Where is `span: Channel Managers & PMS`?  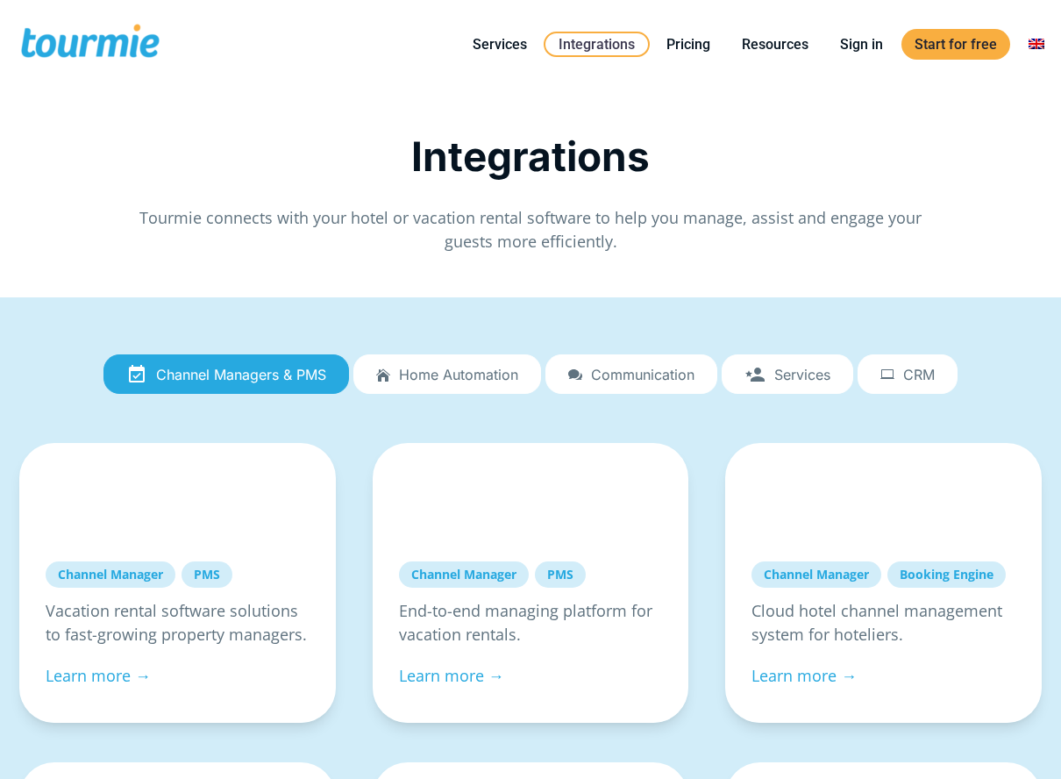 span: Channel Managers & PMS is located at coordinates (241, 375).